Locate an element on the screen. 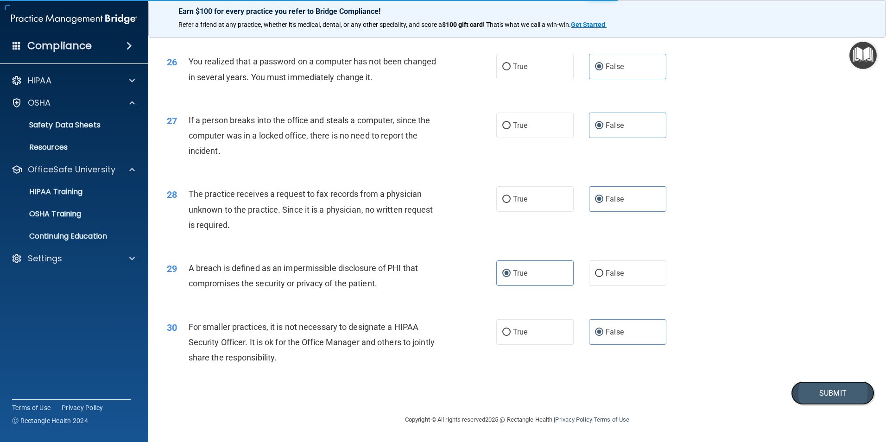 The height and width of the screenshot is (442, 886). span: ! That's what we call a win-win. is located at coordinates (527, 25).